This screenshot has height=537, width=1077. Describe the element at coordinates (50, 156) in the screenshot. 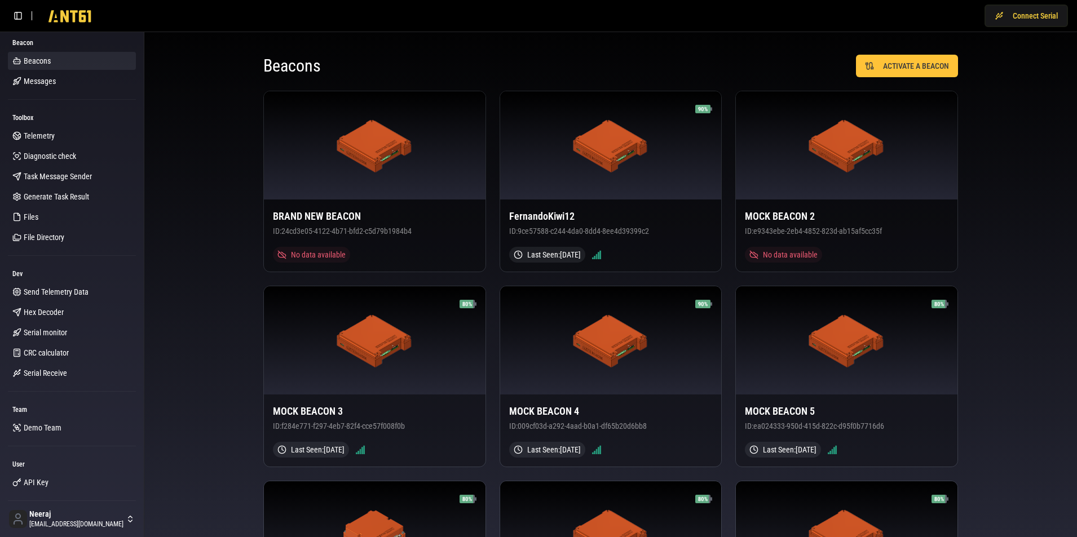

I see `span: Diagnostic check` at that location.